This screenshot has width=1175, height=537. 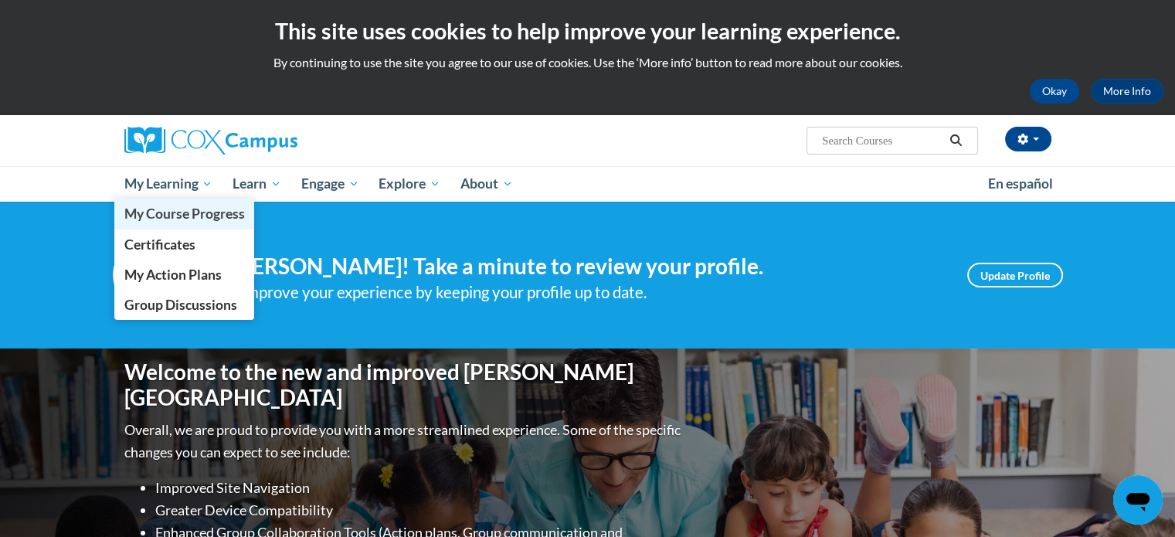 I want to click on a: More Info, so click(x=1127, y=91).